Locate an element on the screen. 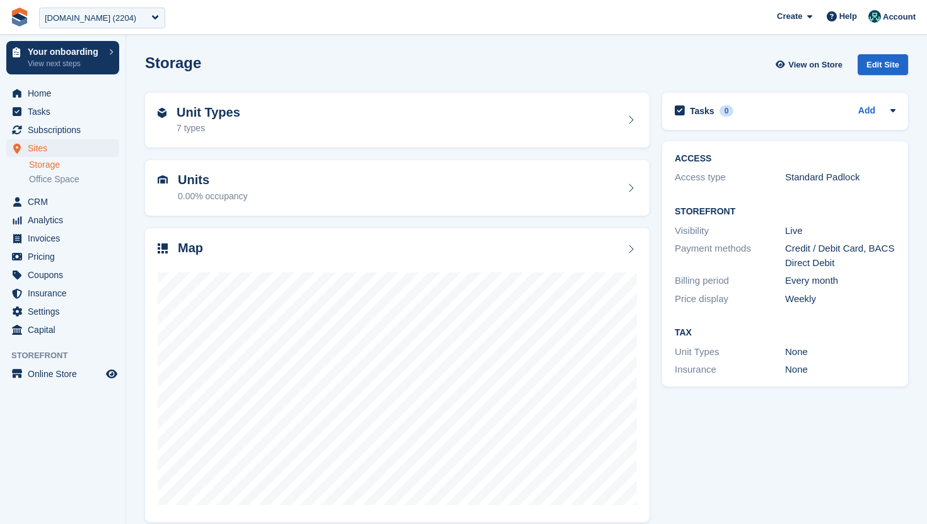 The image size is (927, 524). span: Capital is located at coordinates (66, 330).